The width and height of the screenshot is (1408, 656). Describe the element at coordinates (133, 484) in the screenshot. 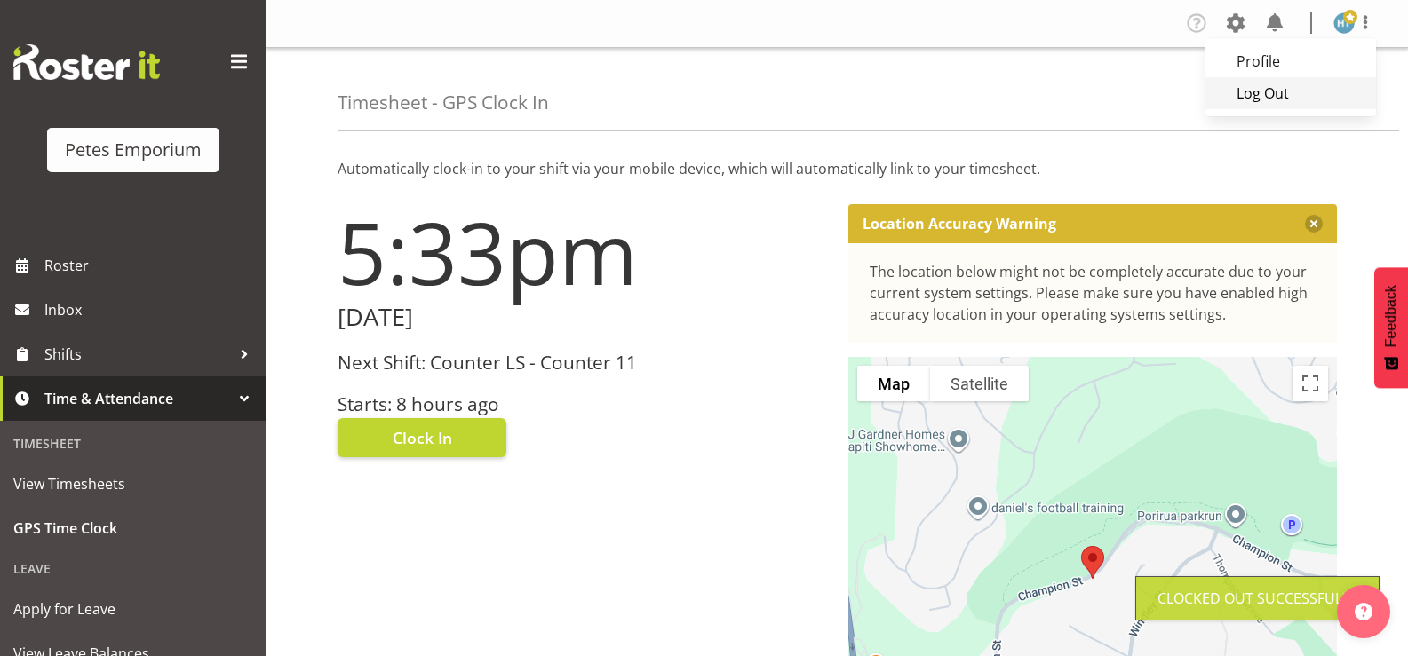

I see `a: View Timesheets` at that location.